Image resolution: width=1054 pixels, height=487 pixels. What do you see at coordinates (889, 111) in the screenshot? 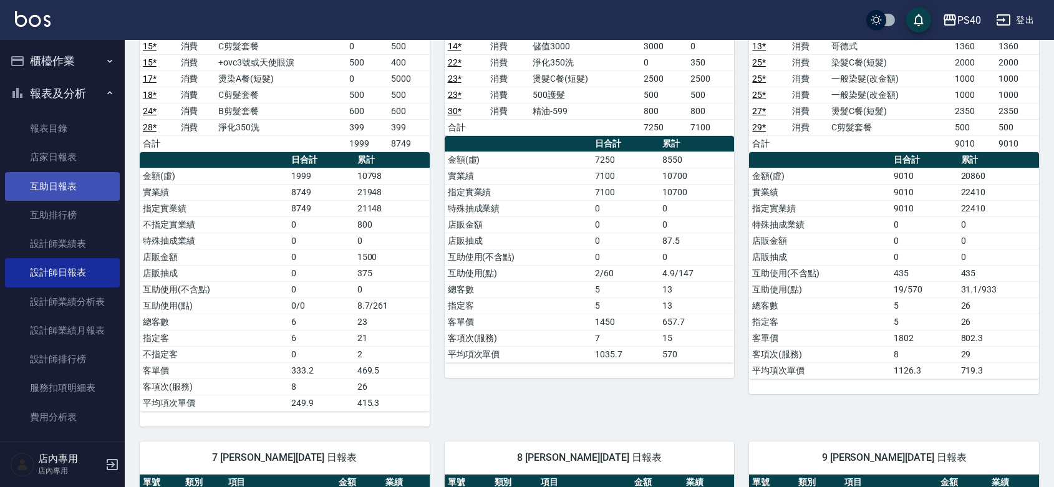
I see `td: 燙髮C餐(短髮)` at bounding box center [889, 111].